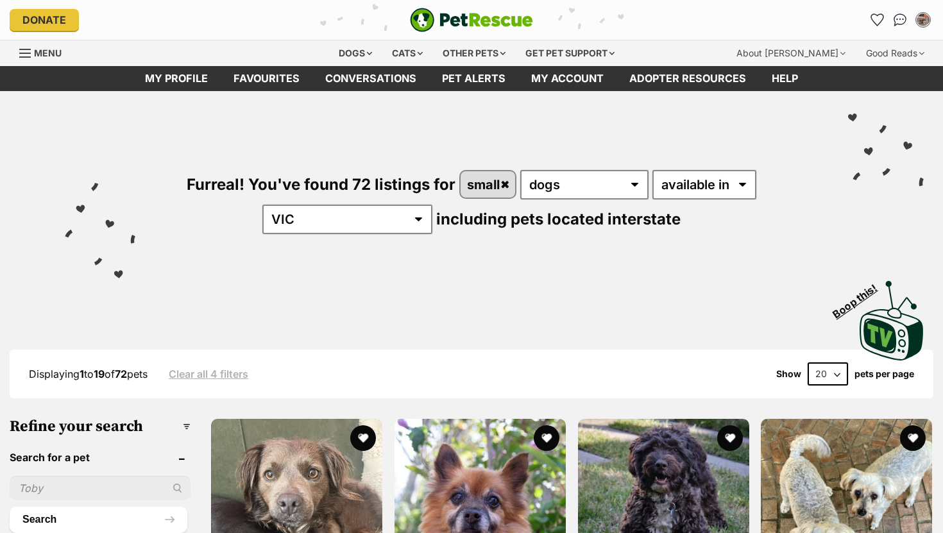 The height and width of the screenshot is (533, 943). Describe the element at coordinates (688, 78) in the screenshot. I see `a: Adopter resources` at that location.